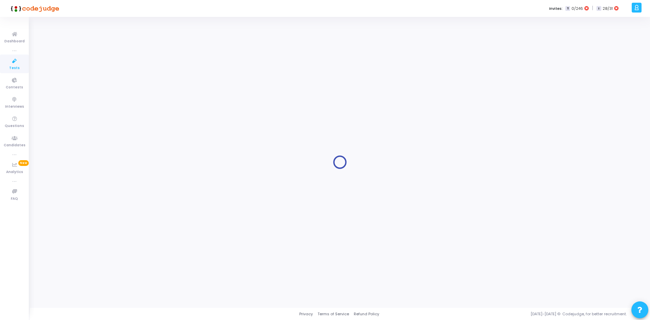  Describe the element at coordinates (599, 8) in the screenshot. I see `span: I` at that location.